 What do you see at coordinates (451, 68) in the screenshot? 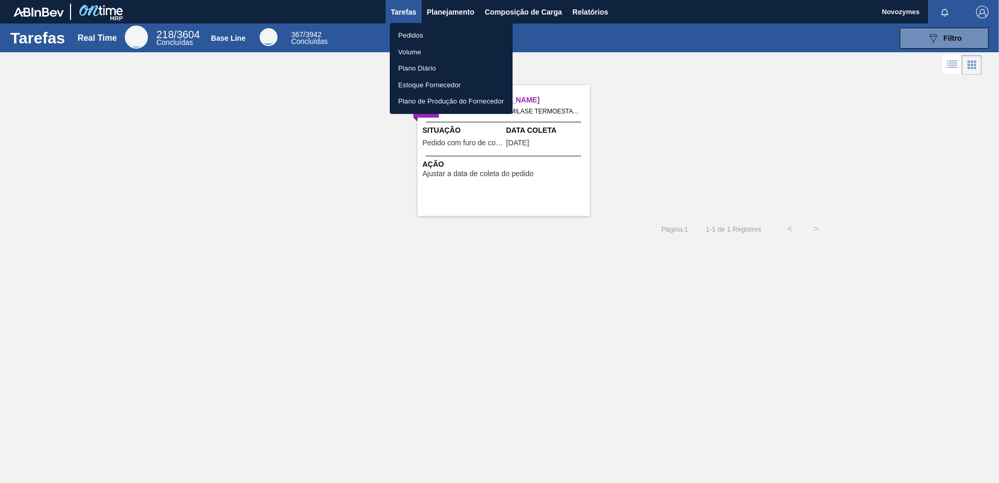
I see `li: Plano Diário` at bounding box center [451, 68].